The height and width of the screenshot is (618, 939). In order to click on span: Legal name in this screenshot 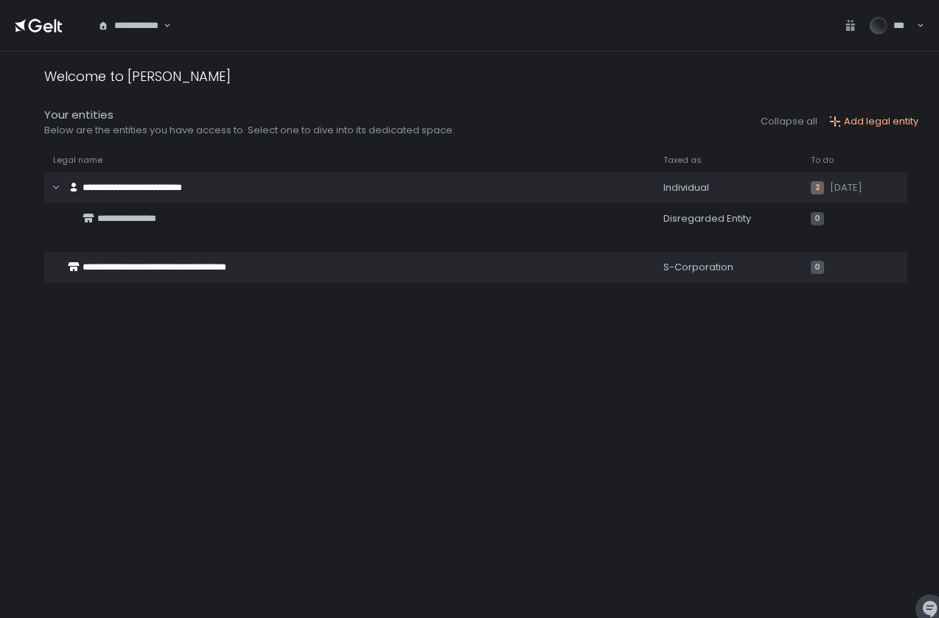, I will do `click(77, 160)`.